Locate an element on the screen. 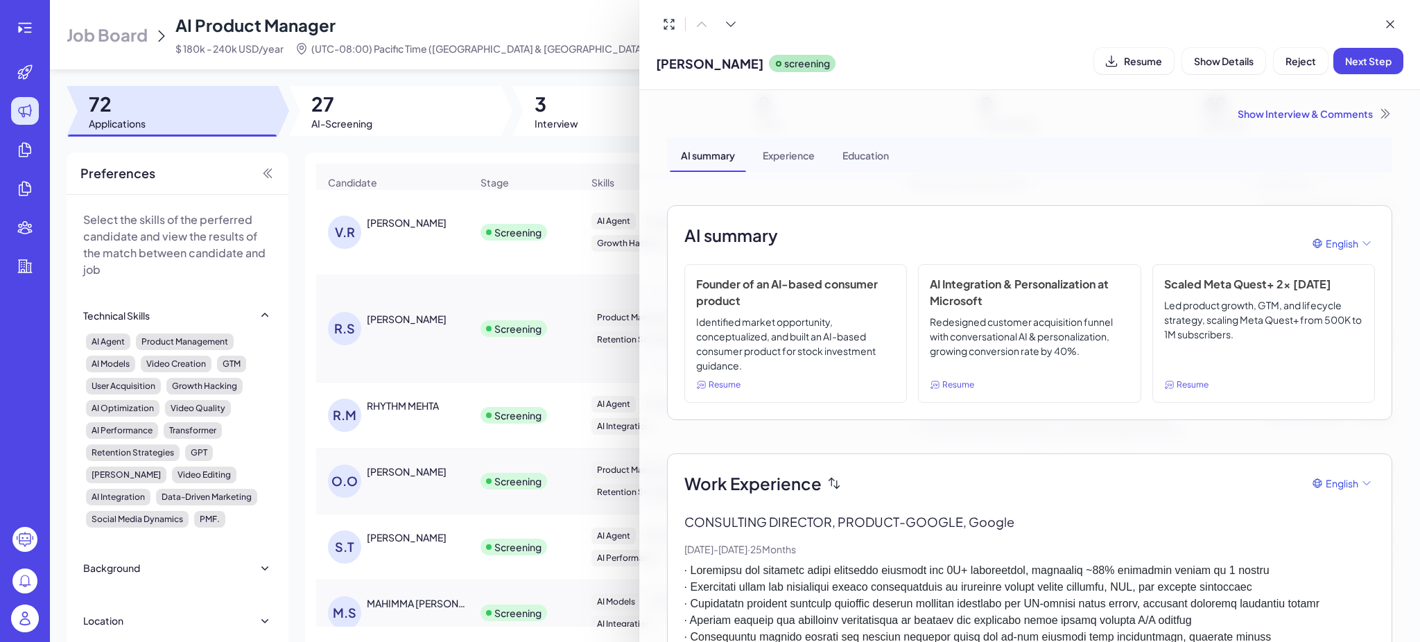 The width and height of the screenshot is (1420, 642). button: Reject is located at coordinates (1300, 61).